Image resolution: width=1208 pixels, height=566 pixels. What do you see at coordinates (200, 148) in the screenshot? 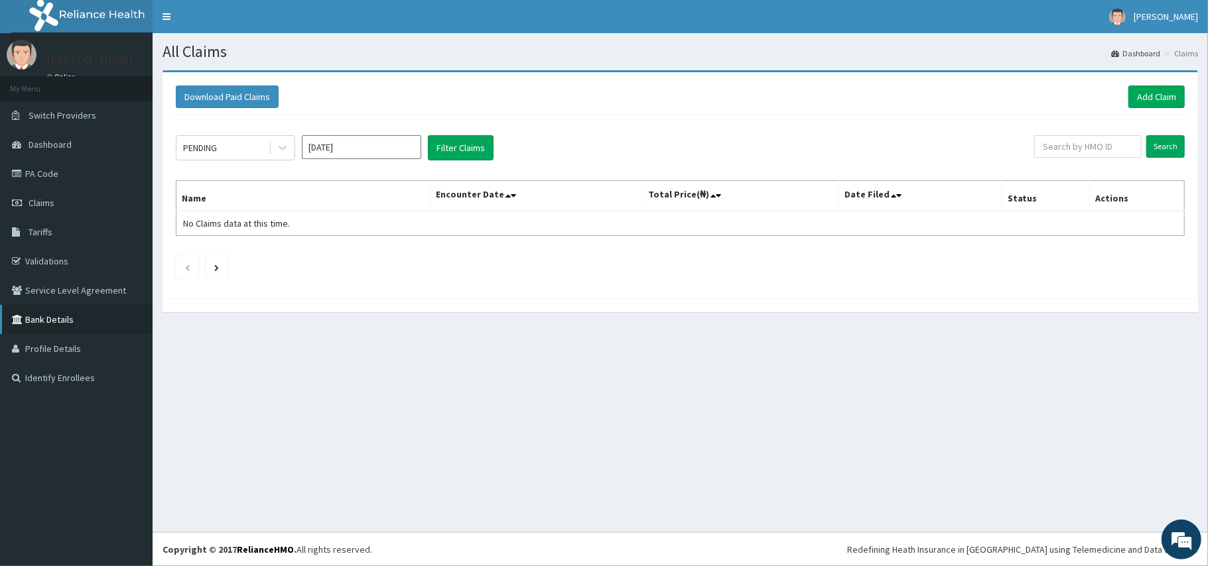
I see `div: PENDING` at bounding box center [200, 148].